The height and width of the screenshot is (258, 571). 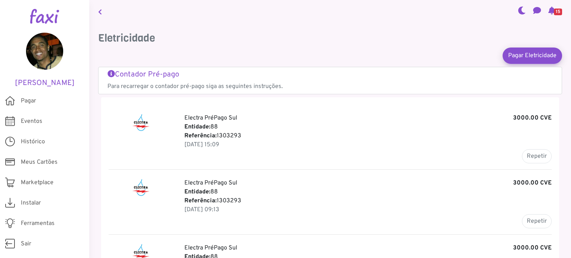 I want to click on span: Sair, so click(x=26, y=244).